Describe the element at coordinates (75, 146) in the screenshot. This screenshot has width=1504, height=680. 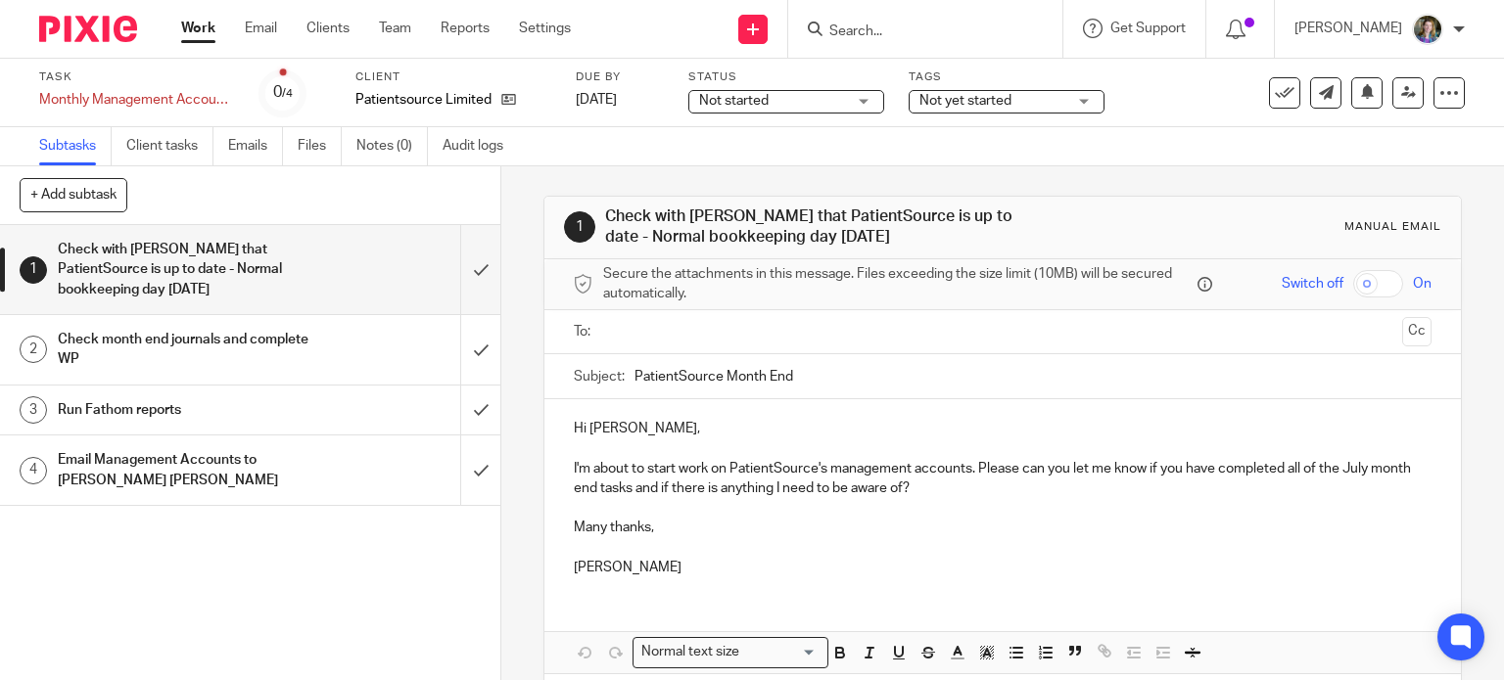
I see `a: Subtasks` at that location.